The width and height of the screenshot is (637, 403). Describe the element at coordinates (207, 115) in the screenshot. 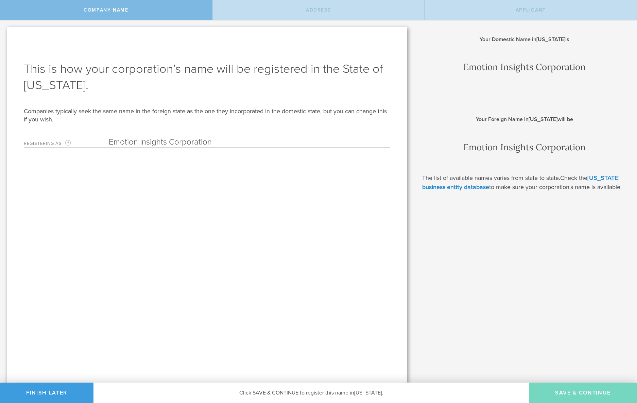

I see `div: Companies typically seek the same name in the foreign state as the one they incorporated in the d...` at that location.